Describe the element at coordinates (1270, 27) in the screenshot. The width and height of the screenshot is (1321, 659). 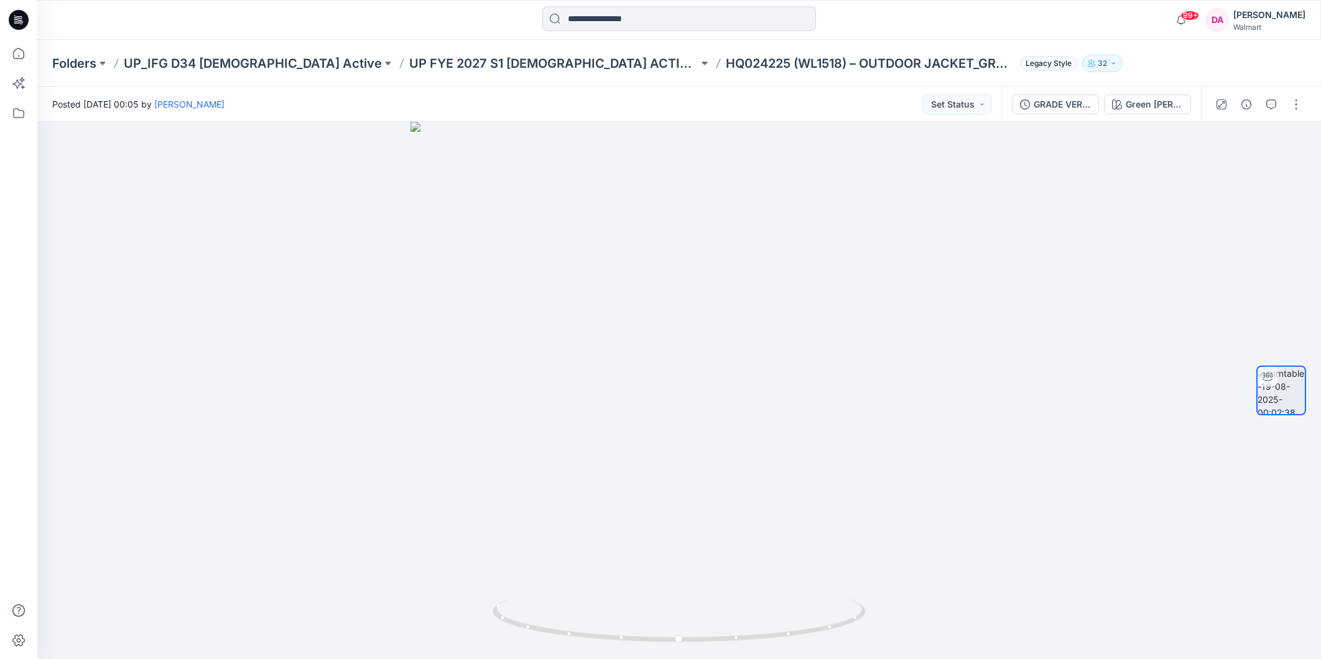
I see `div: Walmart` at that location.